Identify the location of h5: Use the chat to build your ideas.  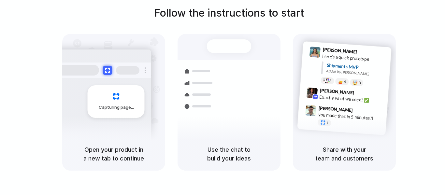
(229, 154).